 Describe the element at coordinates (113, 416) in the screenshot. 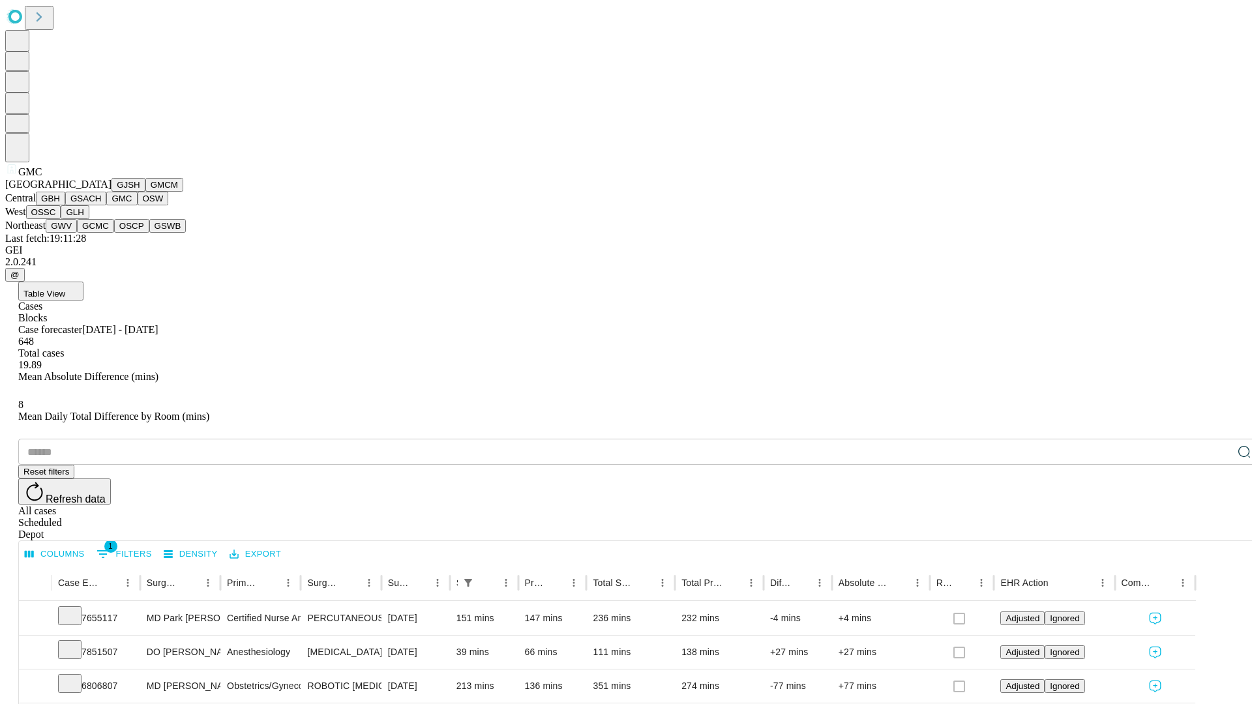

I see `span: Mean Daily Total Difference by Room (mins)` at that location.